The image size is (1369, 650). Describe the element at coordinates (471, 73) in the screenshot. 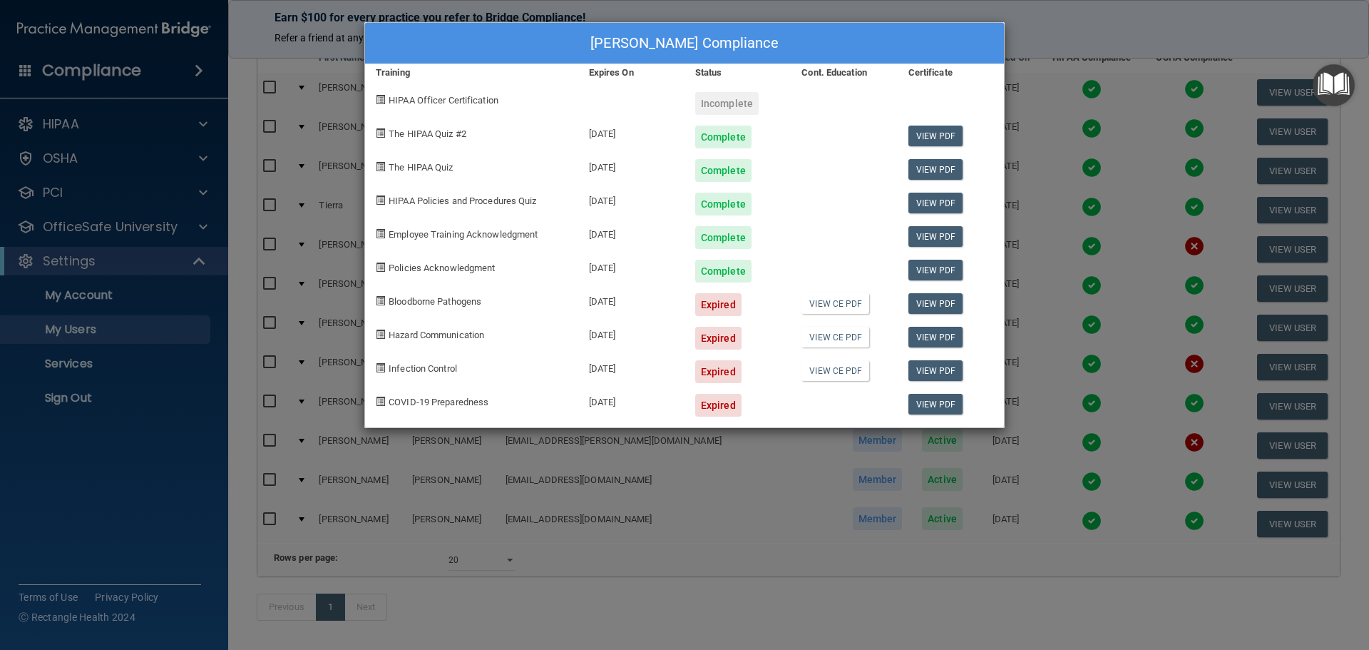

I see `div: Training` at that location.